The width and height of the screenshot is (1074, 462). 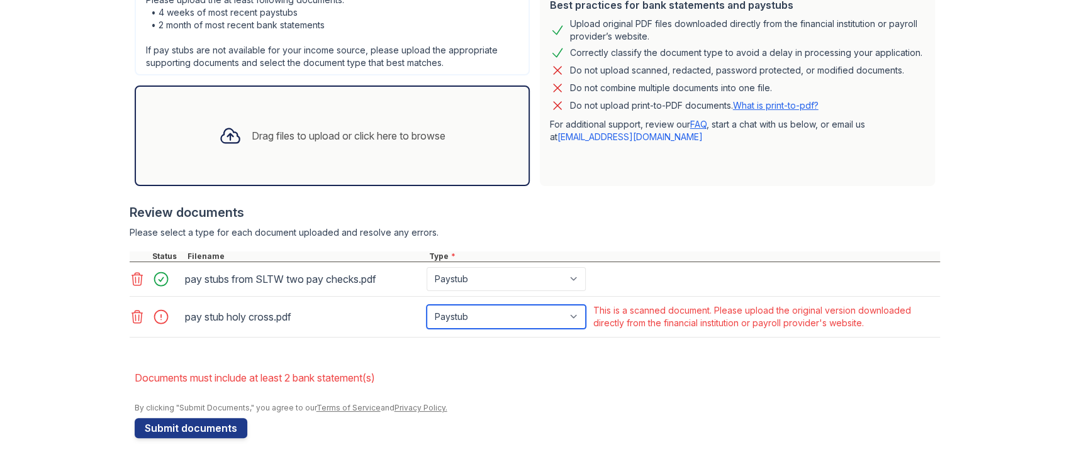 I want to click on a: Privacy Policy., so click(x=421, y=408).